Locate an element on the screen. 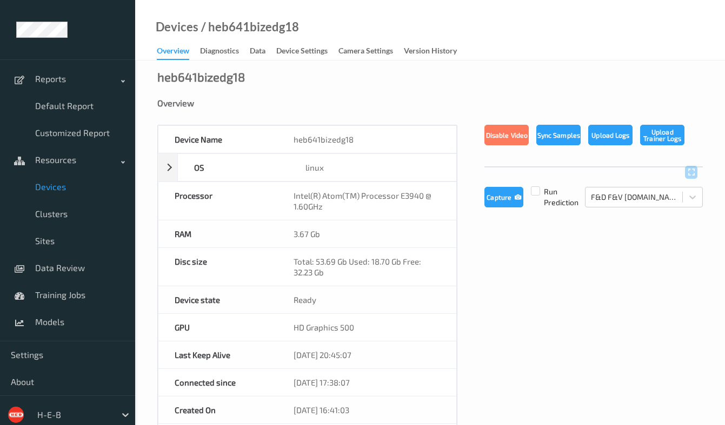 The height and width of the screenshot is (425, 725). div: Disc size is located at coordinates (218, 267).